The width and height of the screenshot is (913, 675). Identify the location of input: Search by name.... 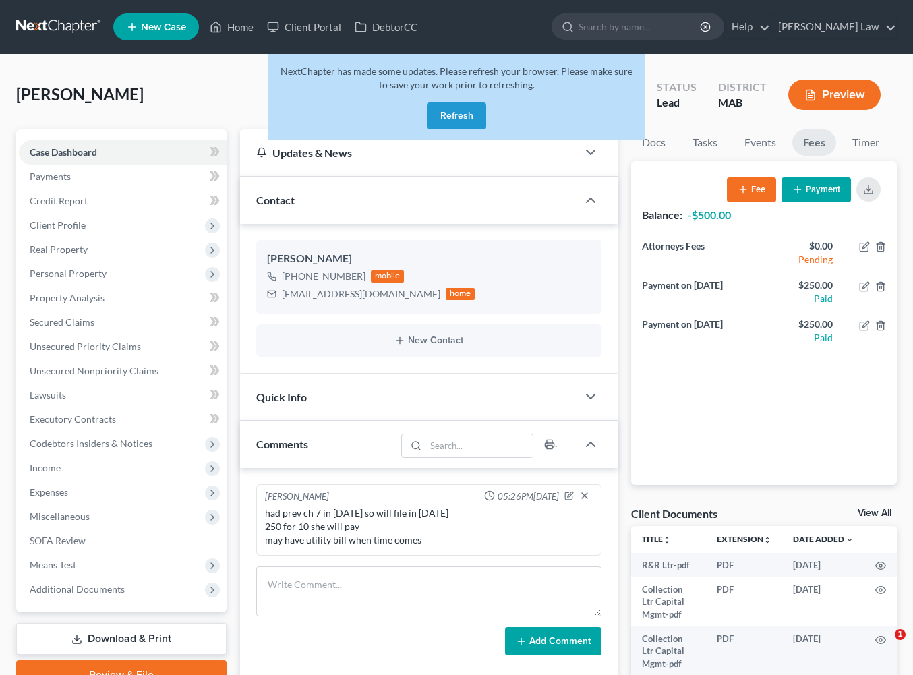
(640, 26).